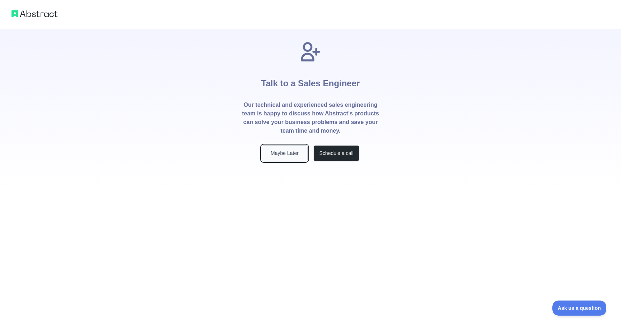  I want to click on h1: Talk to a Sales Engineer, so click(310, 82).